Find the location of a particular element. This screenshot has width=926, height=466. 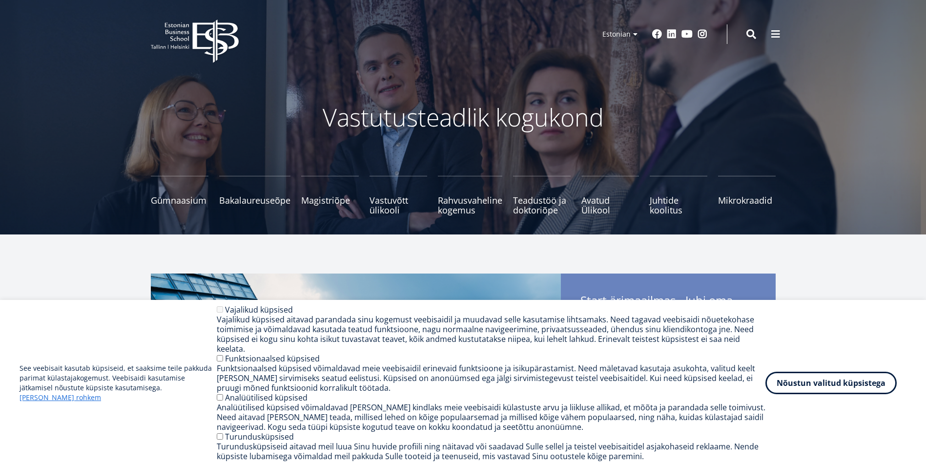

a: Facebook is located at coordinates (657, 34).